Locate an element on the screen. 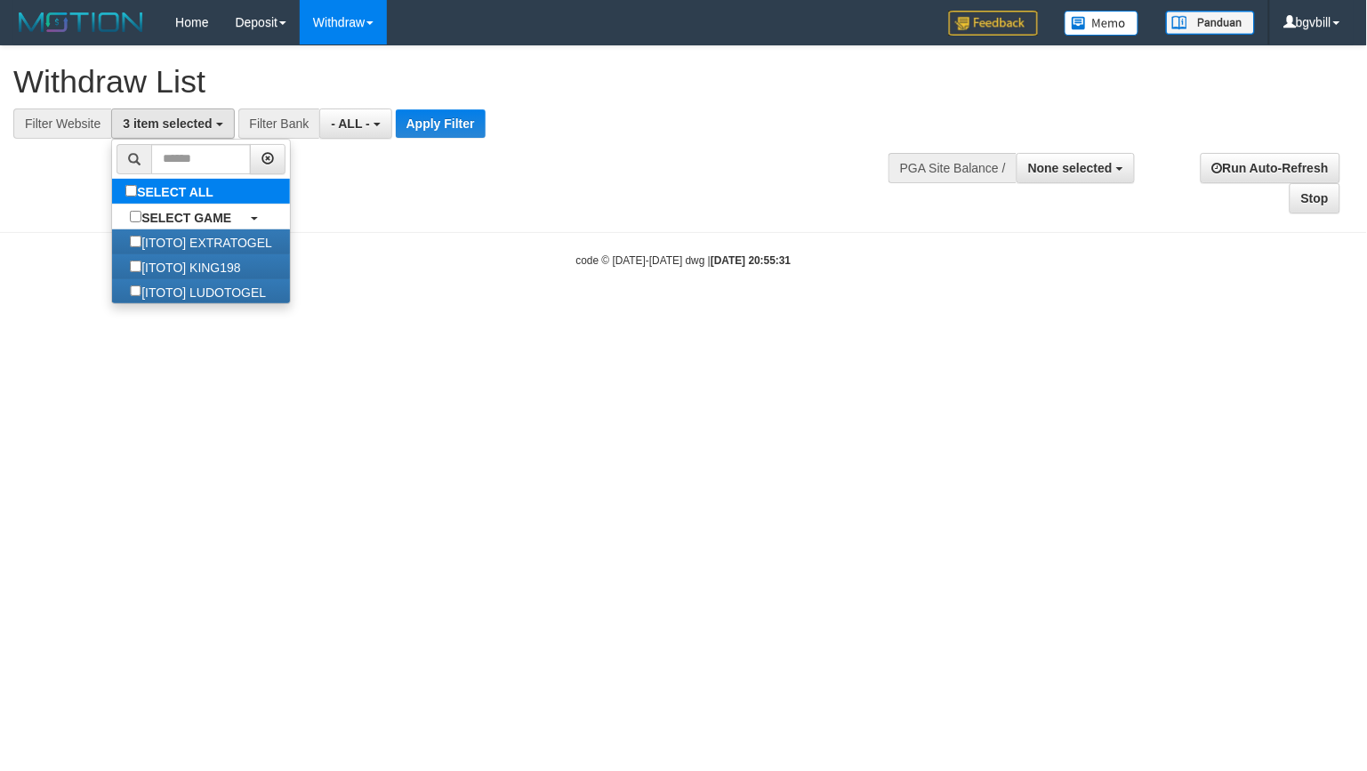 Image resolution: width=1367 pixels, height=771 pixels. h1: Withdraw List is located at coordinates (454, 82).